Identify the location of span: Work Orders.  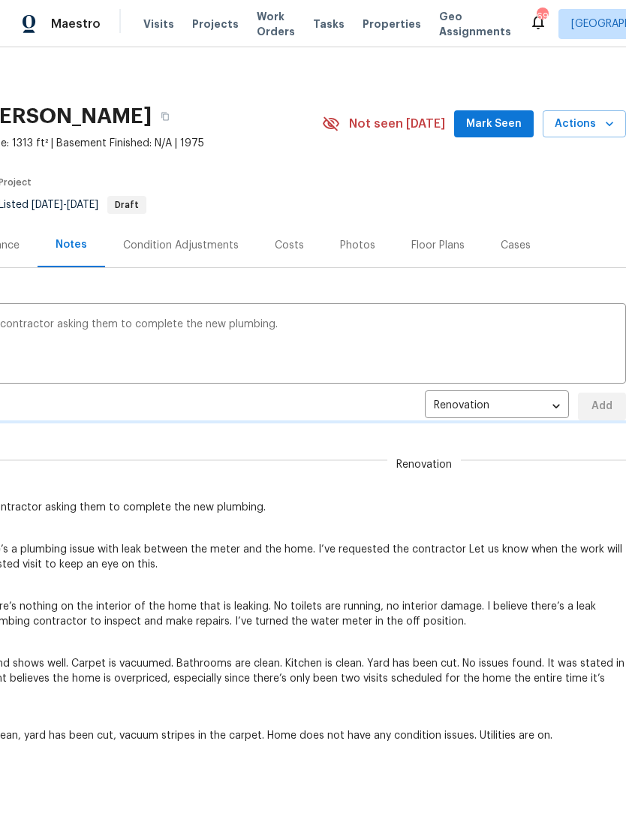
(275, 24).